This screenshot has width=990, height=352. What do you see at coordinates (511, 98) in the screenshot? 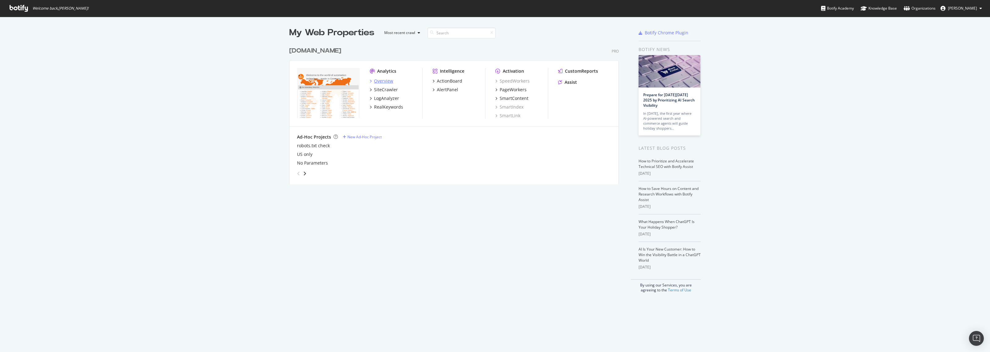
I see `a: SmartContent` at bounding box center [511, 98].